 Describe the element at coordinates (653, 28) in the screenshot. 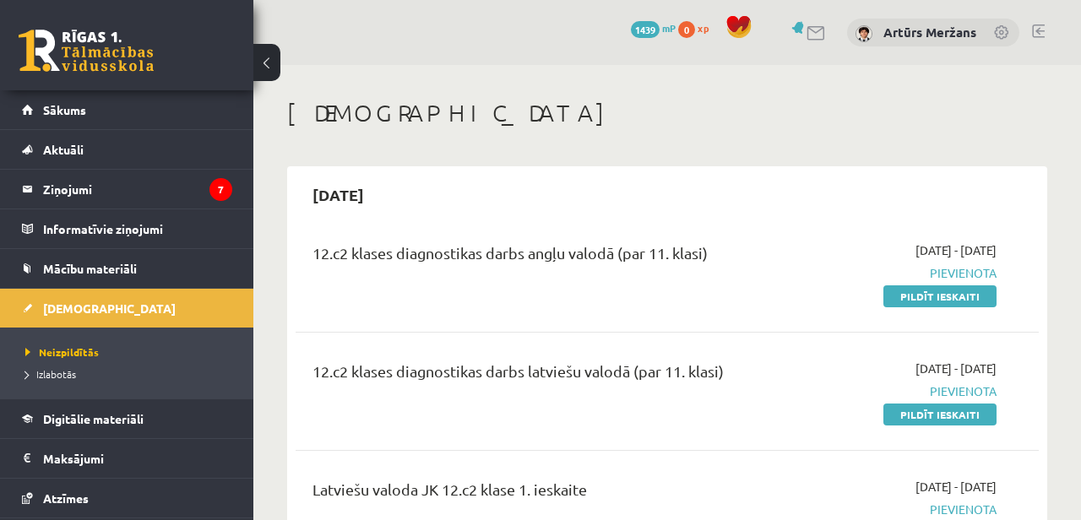

I see `a: 1439 mP` at that location.